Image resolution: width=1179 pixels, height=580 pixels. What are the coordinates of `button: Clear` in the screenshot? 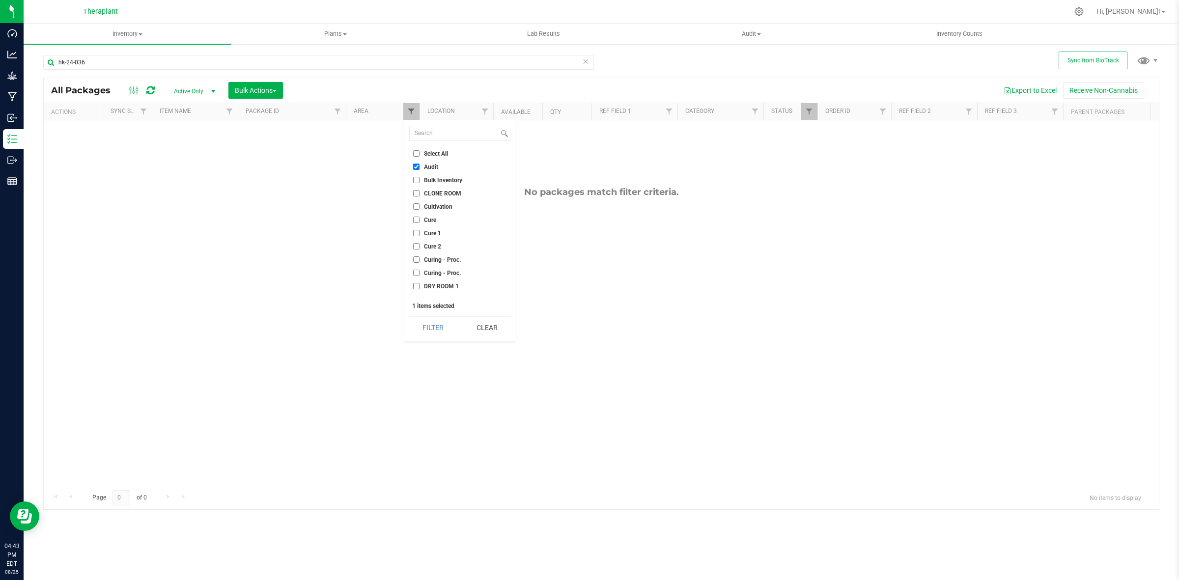 It's located at (487, 328).